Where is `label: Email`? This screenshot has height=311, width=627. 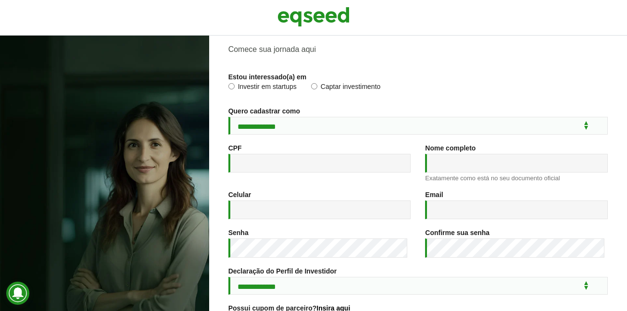
label: Email is located at coordinates (434, 195).